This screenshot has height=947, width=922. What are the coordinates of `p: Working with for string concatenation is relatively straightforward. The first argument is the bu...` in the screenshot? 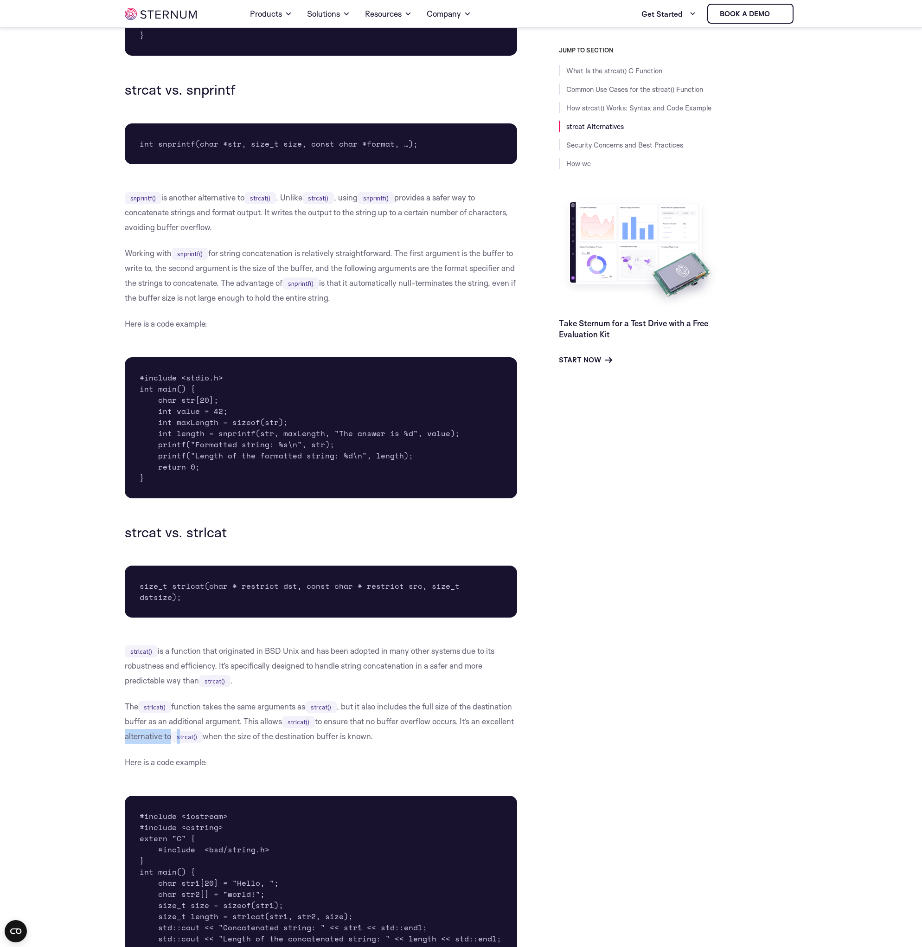 It's located at (321, 276).